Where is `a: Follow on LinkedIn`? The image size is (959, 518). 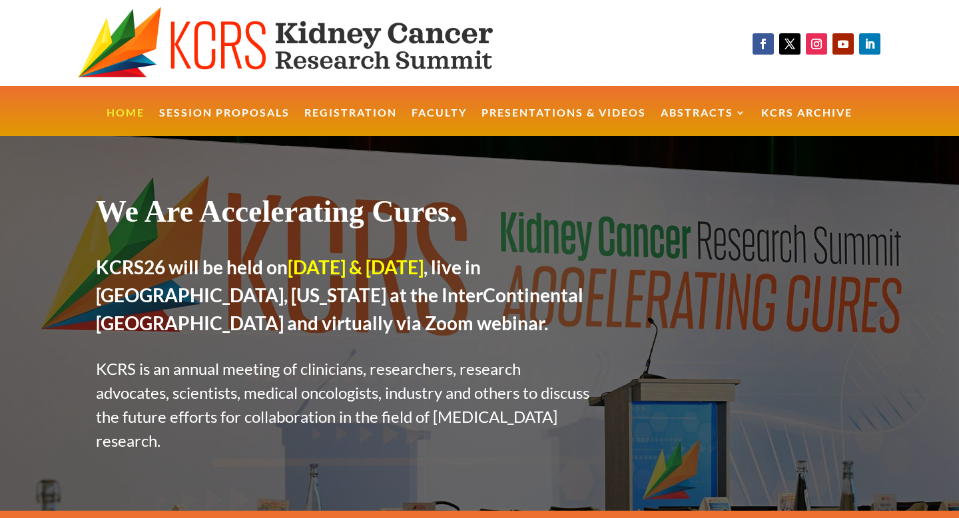 a: Follow on LinkedIn is located at coordinates (870, 44).